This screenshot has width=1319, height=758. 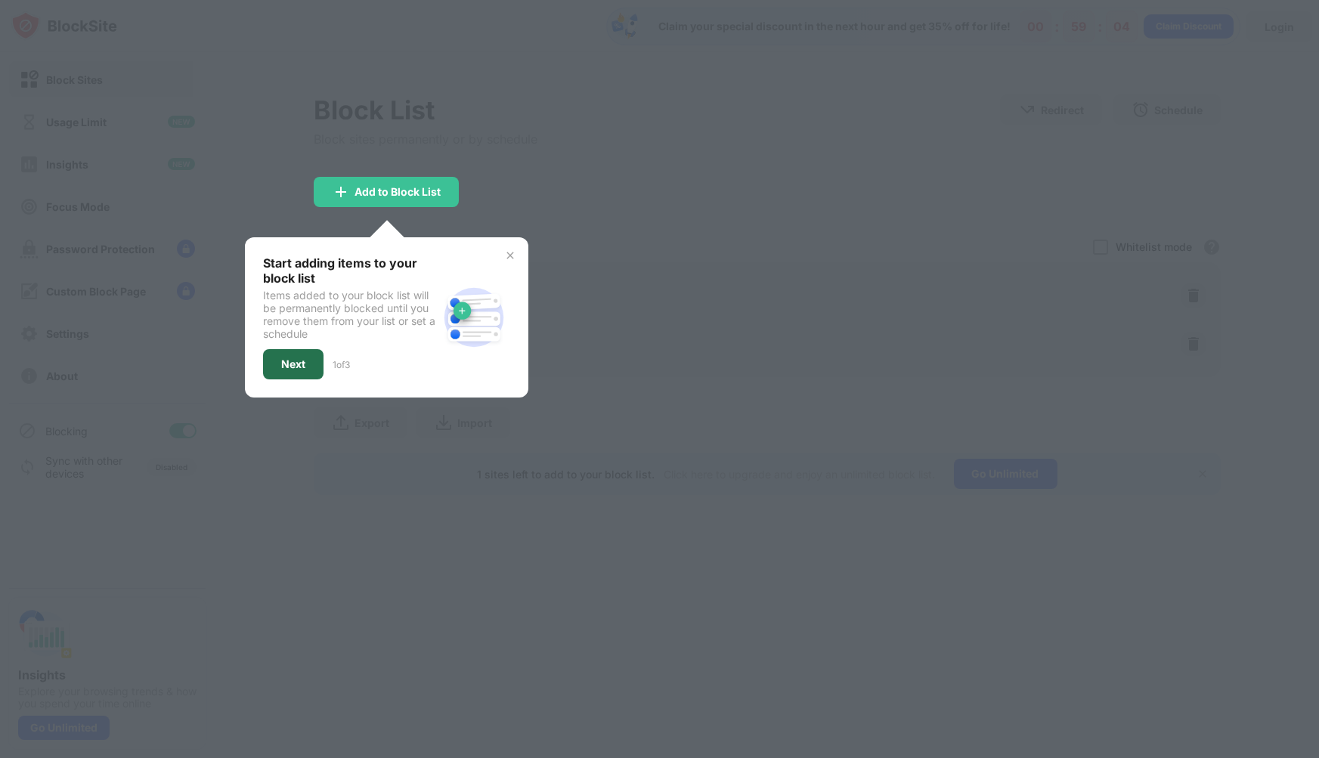 I want to click on div: Start adding items to your block list, so click(x=350, y=271).